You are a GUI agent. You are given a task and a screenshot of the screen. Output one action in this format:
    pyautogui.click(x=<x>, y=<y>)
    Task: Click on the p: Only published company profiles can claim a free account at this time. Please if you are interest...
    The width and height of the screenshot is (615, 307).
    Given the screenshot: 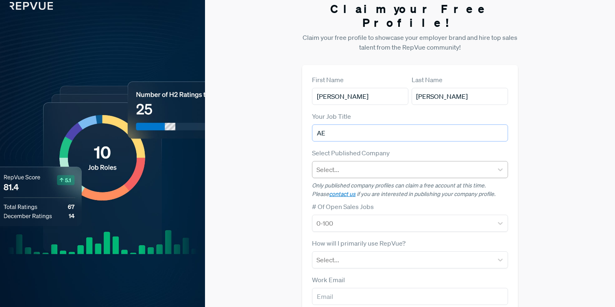 What is the action you would take?
    pyautogui.click(x=410, y=190)
    